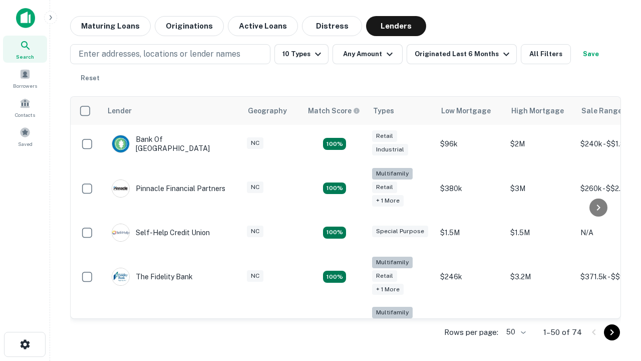 The image size is (641, 361). I want to click on div: Saved, so click(25, 136).